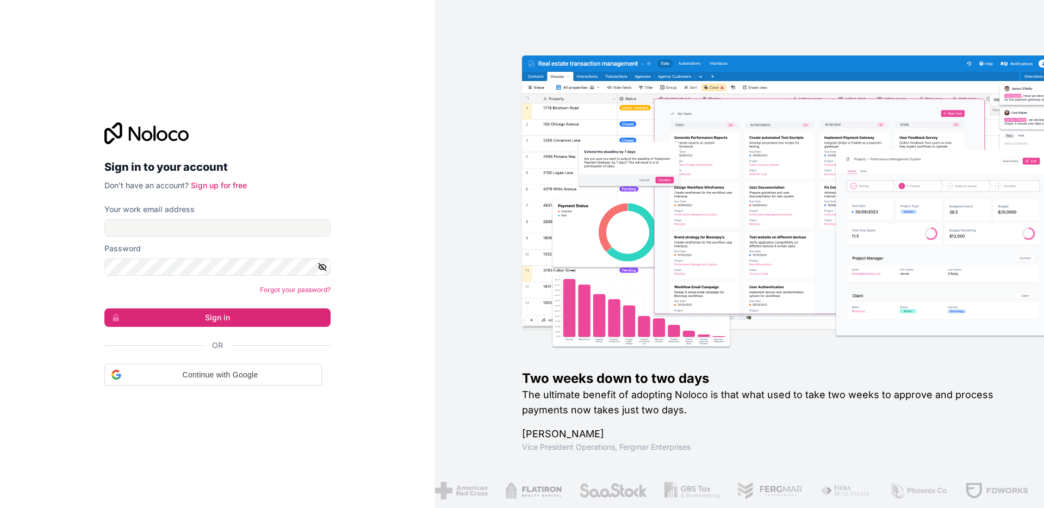  What do you see at coordinates (461, 490) in the screenshot?
I see `img: /assets/american-red-cross-BAupjrZR.png` at bounding box center [461, 490].